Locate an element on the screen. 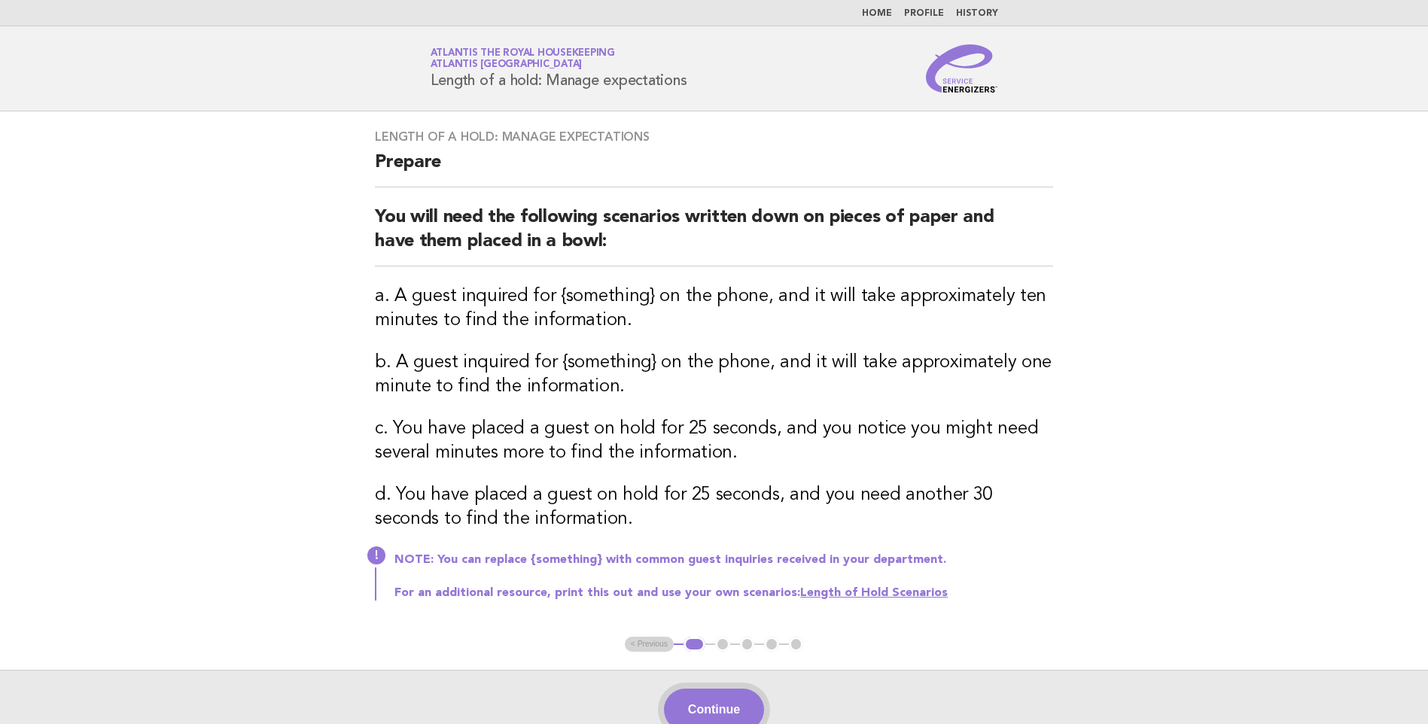 This screenshot has width=1428, height=724. p: For an additional resource, print this out and use your own scenarios: is located at coordinates (724, 593).